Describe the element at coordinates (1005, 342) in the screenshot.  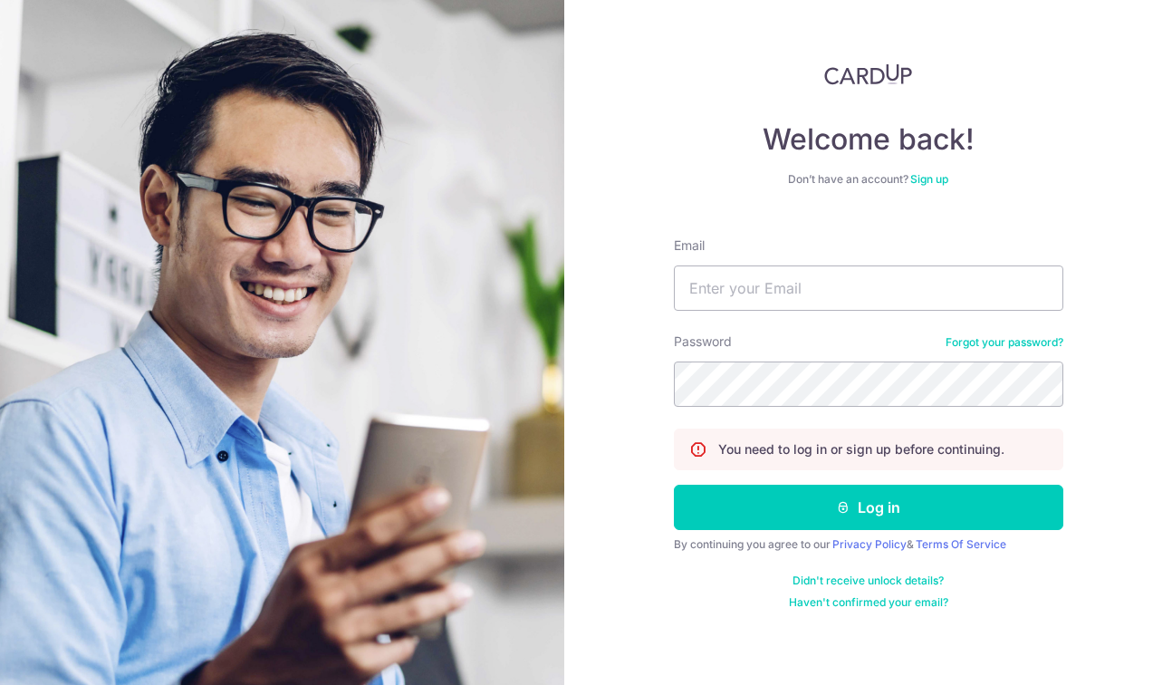
I see `a: Forgot your password?` at that location.